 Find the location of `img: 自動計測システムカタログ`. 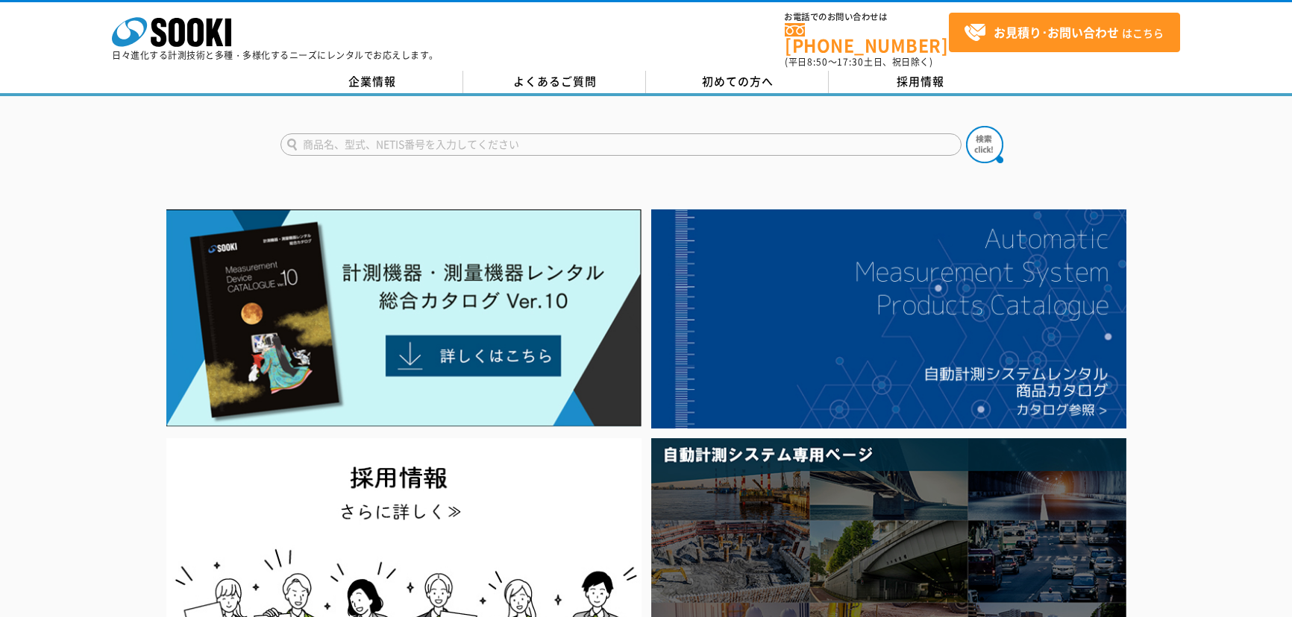

img: 自動計測システムカタログ is located at coordinates (888, 319).